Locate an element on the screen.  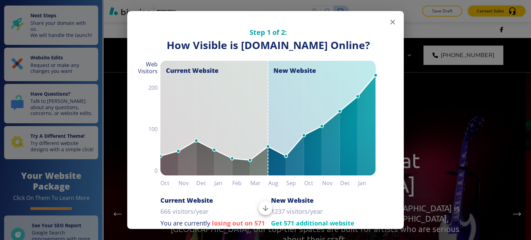
p: 666 visitors/year is located at coordinates (184, 212).